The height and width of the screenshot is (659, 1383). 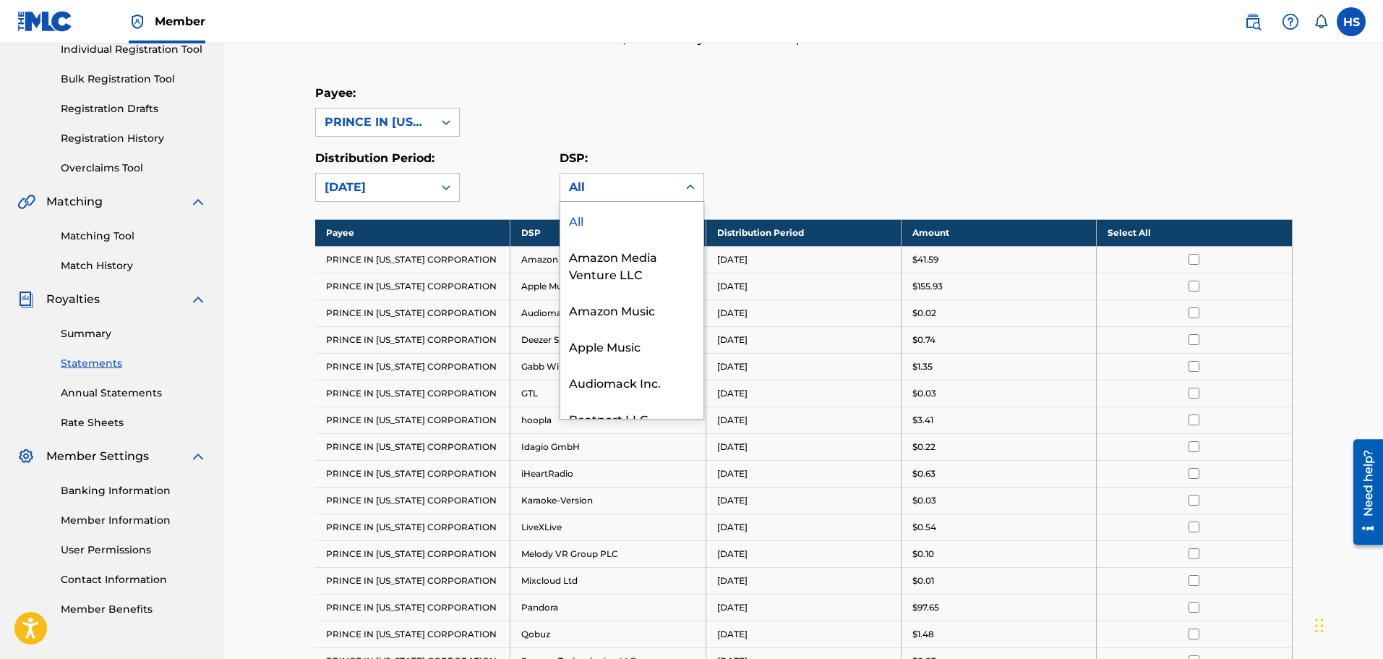 I want to click on div: Need help?, so click(x=25, y=49).